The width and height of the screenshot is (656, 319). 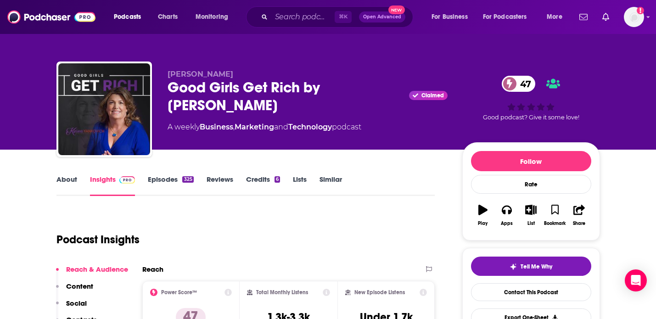 What do you see at coordinates (300, 185) in the screenshot?
I see `a: Lists` at bounding box center [300, 185].